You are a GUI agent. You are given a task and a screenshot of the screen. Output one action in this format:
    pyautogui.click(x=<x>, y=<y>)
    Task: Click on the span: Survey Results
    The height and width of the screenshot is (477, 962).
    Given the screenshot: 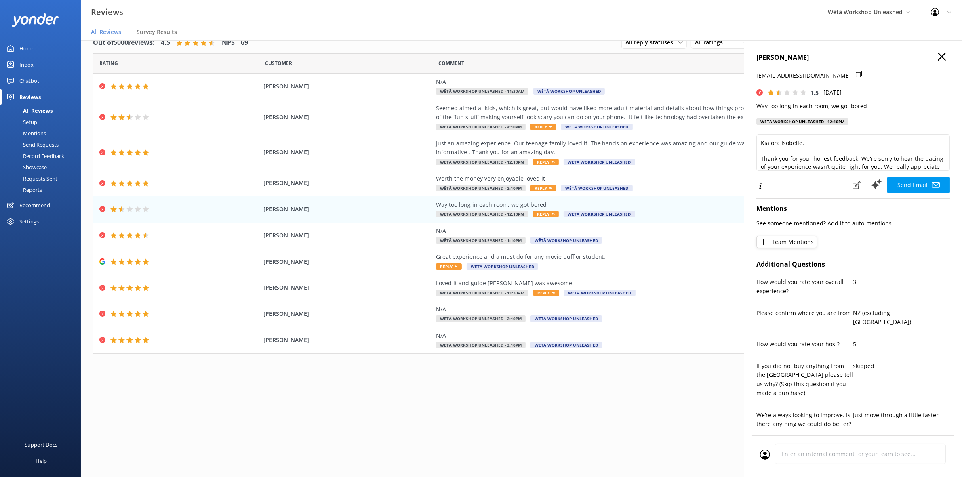 What is the action you would take?
    pyautogui.click(x=157, y=32)
    